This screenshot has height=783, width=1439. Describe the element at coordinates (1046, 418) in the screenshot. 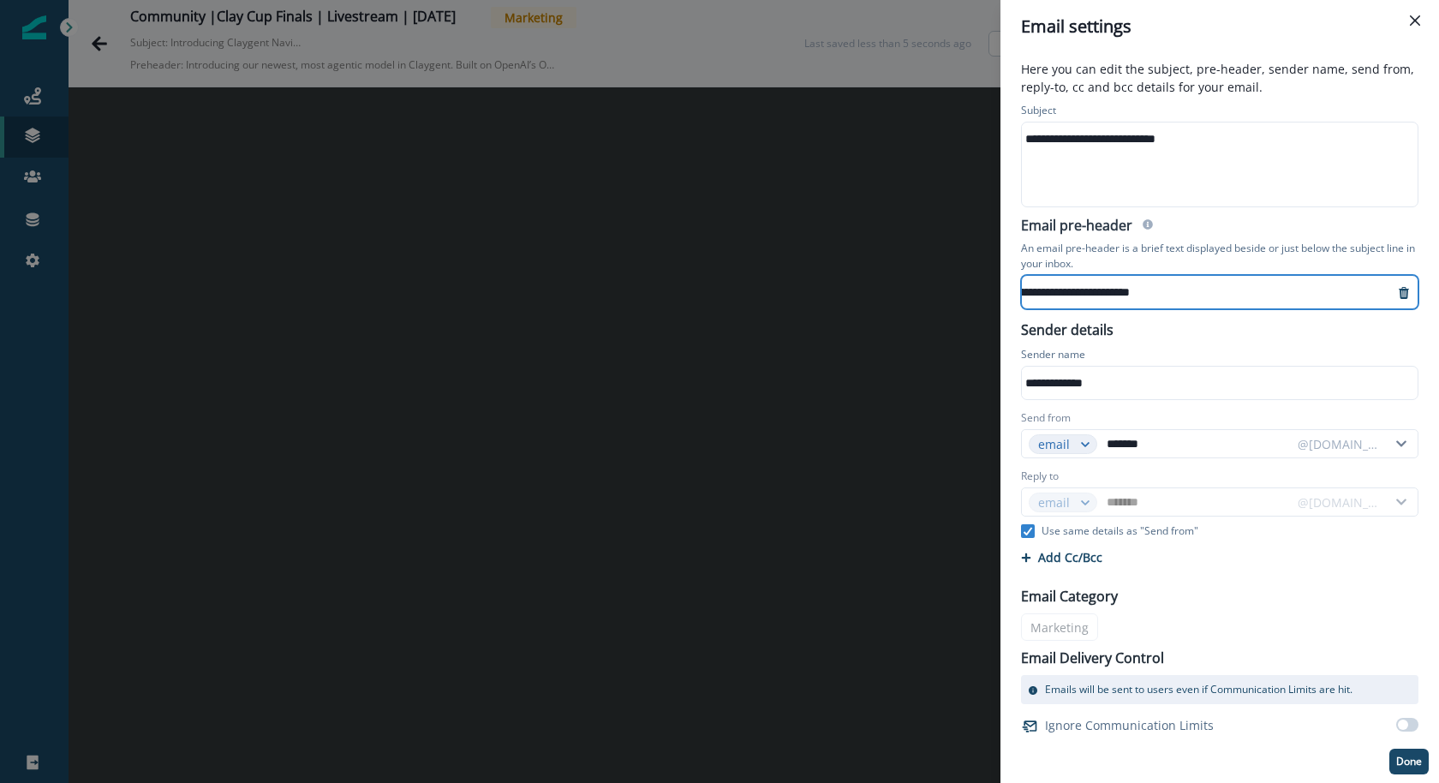

I see `label: Send from` at that location.